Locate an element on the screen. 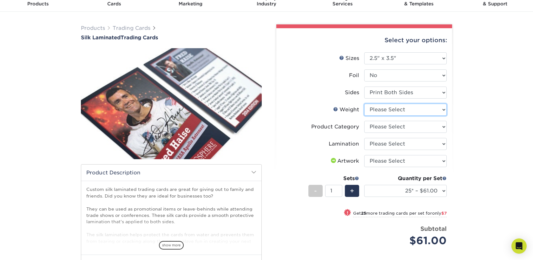 This screenshot has width=533, height=260. strong: 25 is located at coordinates (364, 213).